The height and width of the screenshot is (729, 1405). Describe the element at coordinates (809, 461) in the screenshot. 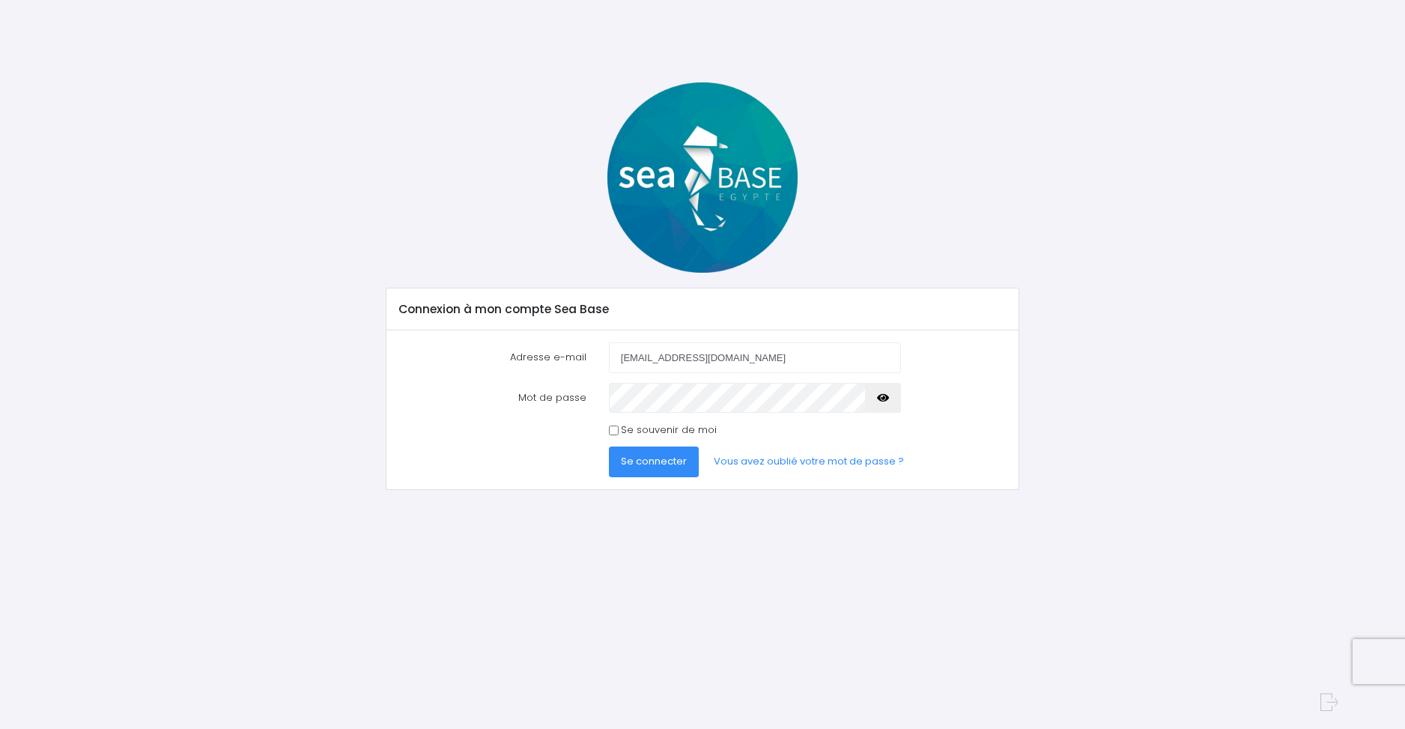

I see `a: Vous avez oublié votre mot de passe ?` at that location.